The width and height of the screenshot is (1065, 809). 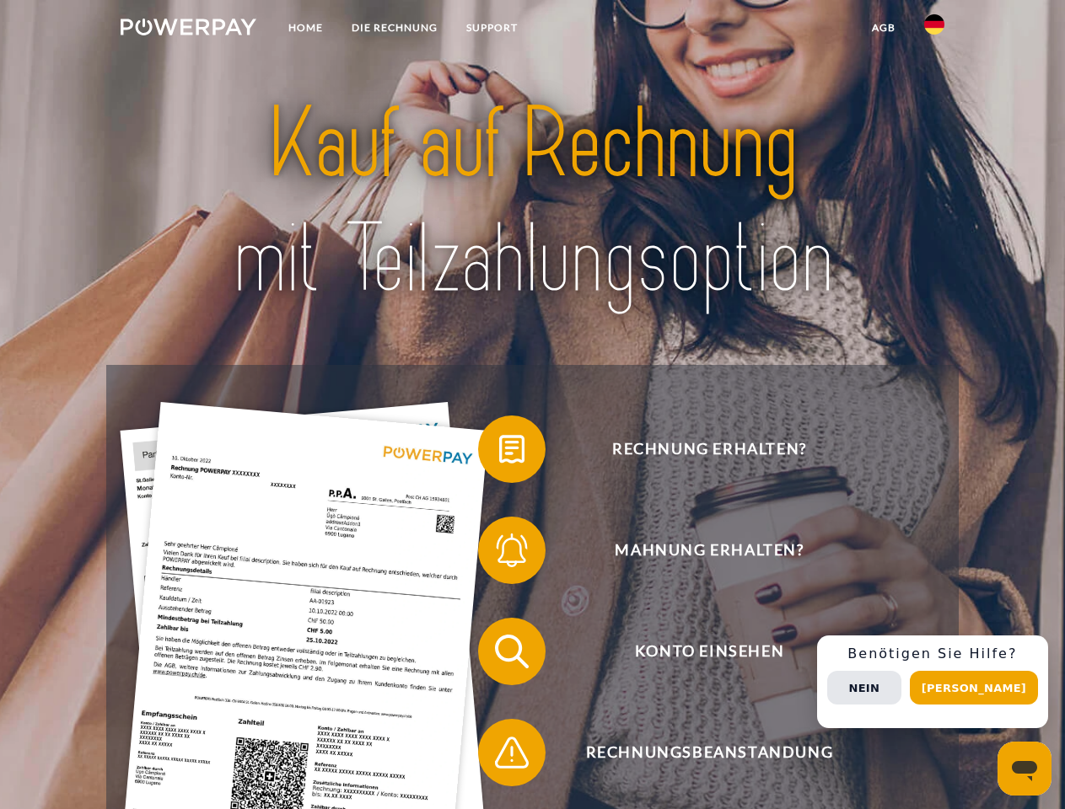 I want to click on a: Rechnung erhalten?, so click(x=697, y=449).